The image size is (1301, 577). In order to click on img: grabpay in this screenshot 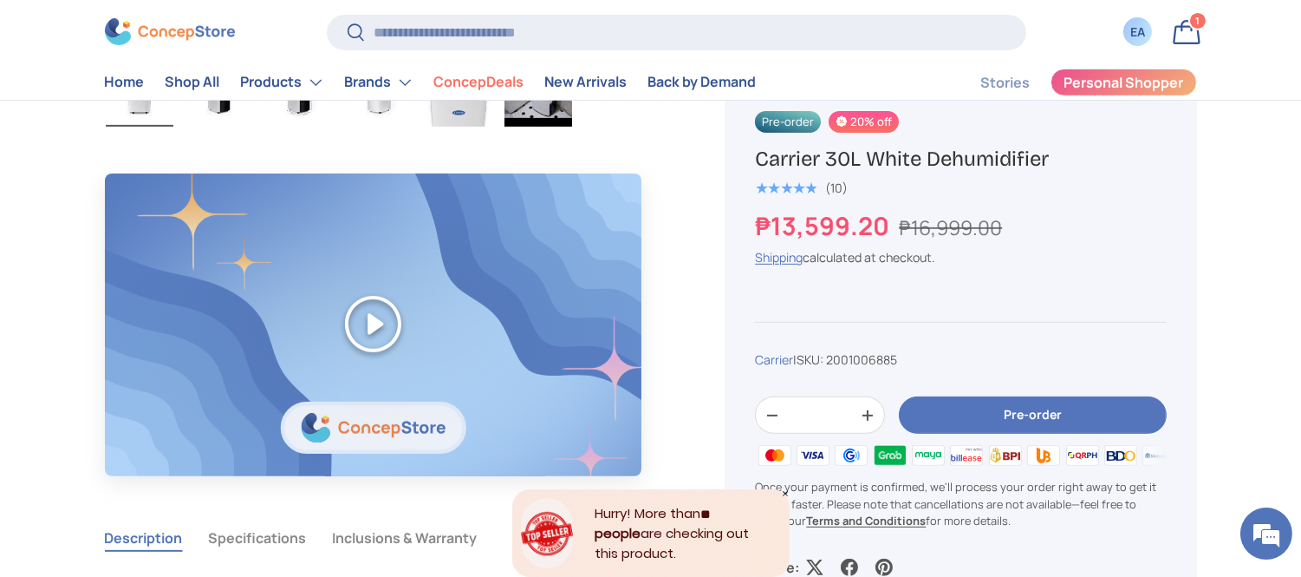, I will do `click(889, 455)`.